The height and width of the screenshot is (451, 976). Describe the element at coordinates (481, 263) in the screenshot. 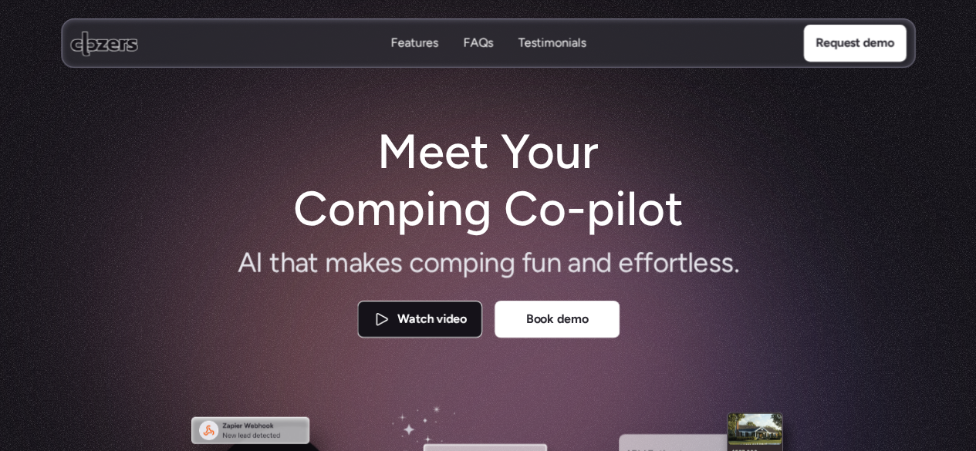

I see `span: i` at that location.